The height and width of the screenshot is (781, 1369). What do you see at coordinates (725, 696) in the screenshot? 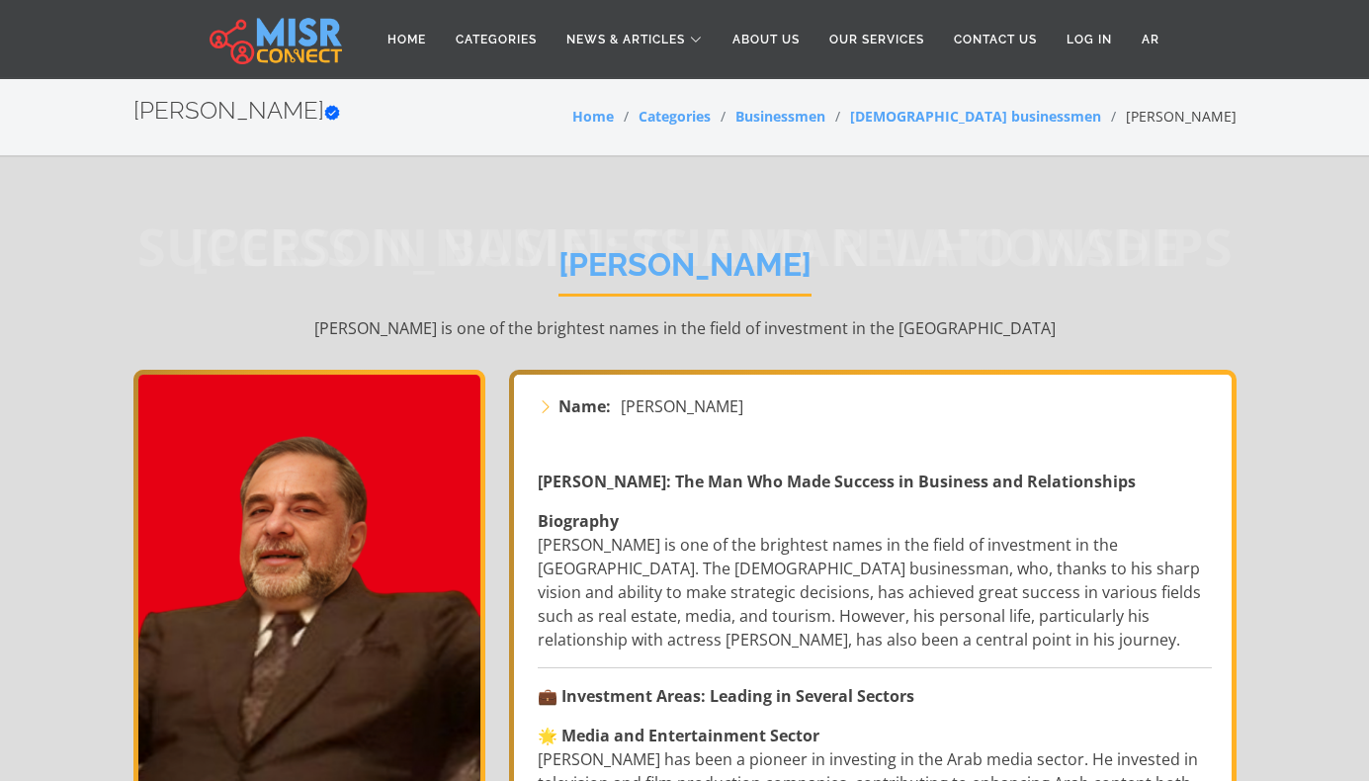
I see `strong: 💼 Investment Areas: Leading in Several Sectors` at bounding box center [725, 696].